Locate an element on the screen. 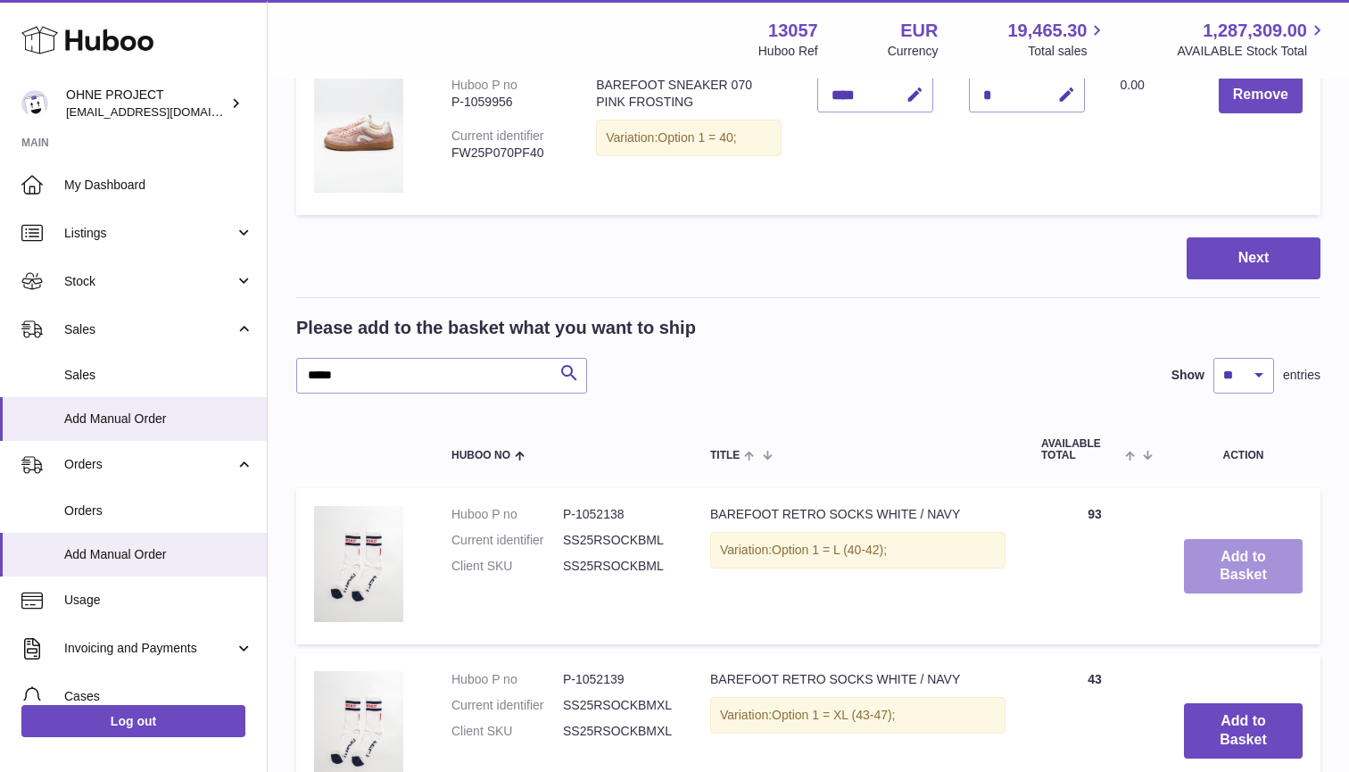  td: BAREFOOT SNEAKER 070 PINK FROSTING is located at coordinates (688, 137).